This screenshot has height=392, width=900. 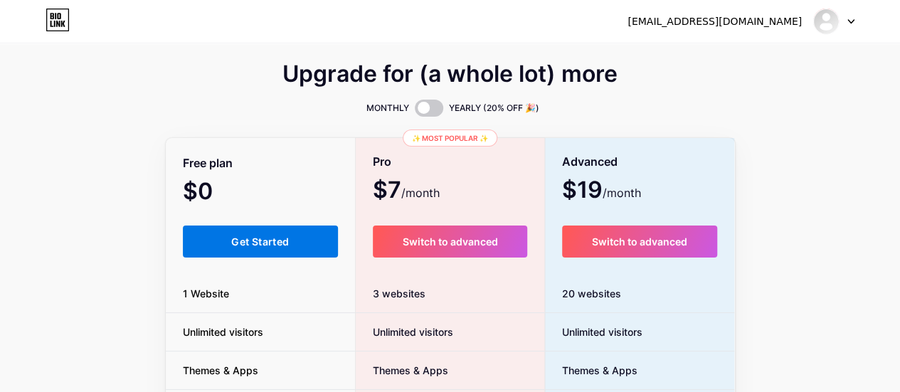 What do you see at coordinates (206, 293) in the screenshot?
I see `span: 1 Website` at bounding box center [206, 293].